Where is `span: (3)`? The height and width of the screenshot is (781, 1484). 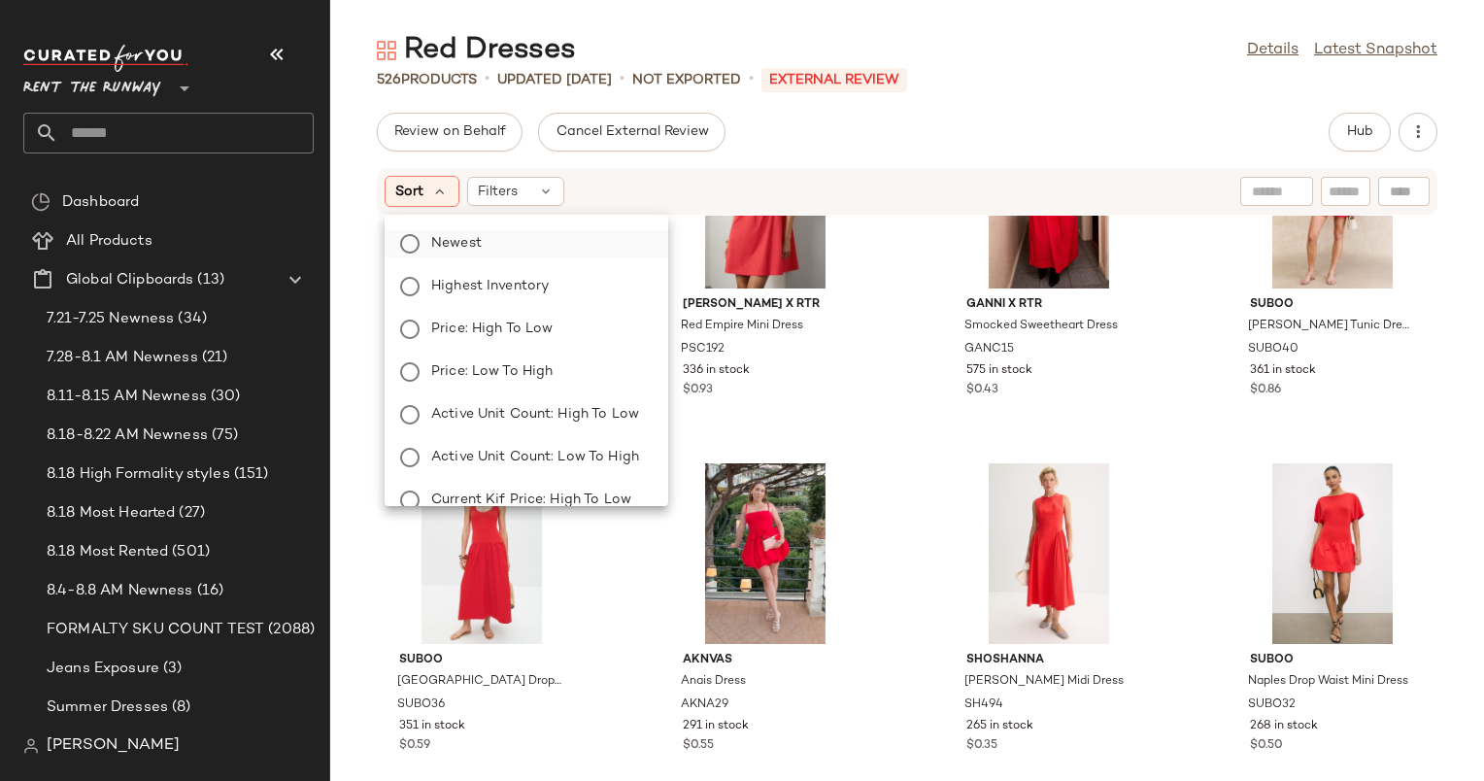 span: (3) is located at coordinates (170, 668).